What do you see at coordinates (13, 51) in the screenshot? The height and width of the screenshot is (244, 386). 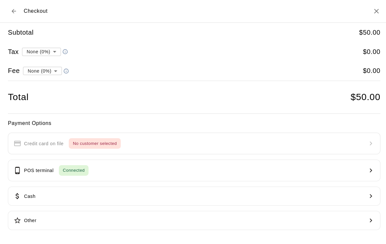 I see `h5: Tax` at bounding box center [13, 51].